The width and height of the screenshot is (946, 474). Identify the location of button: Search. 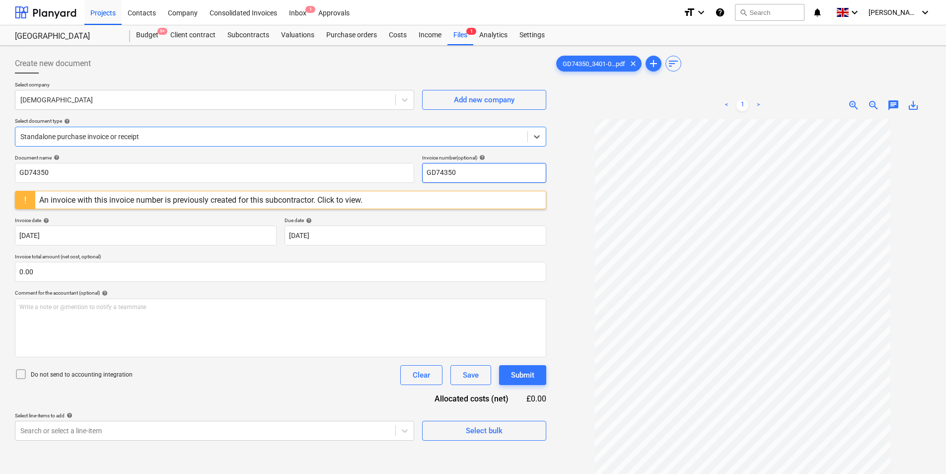
(770, 12).